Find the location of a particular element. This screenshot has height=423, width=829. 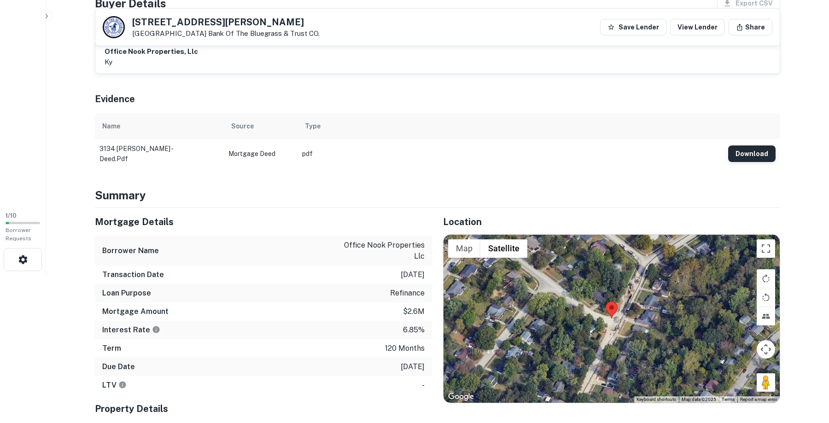

div: Name is located at coordinates (111, 126).